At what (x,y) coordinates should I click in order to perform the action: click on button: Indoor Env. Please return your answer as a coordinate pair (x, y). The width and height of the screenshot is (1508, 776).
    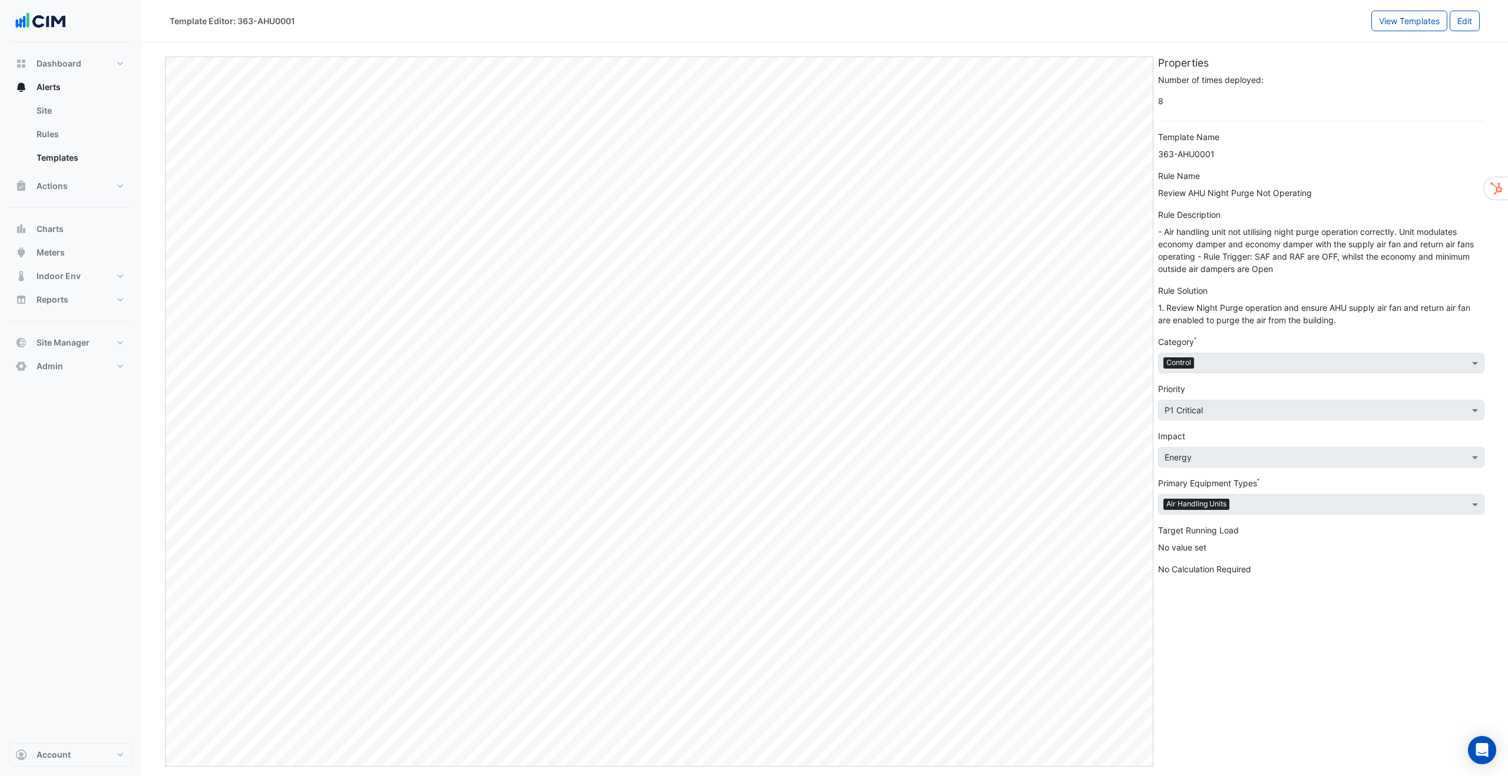
    Looking at the image, I should click on (71, 276).